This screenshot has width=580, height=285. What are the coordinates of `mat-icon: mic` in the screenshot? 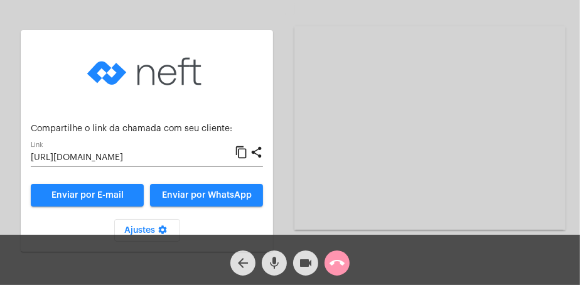 It's located at (274, 263).